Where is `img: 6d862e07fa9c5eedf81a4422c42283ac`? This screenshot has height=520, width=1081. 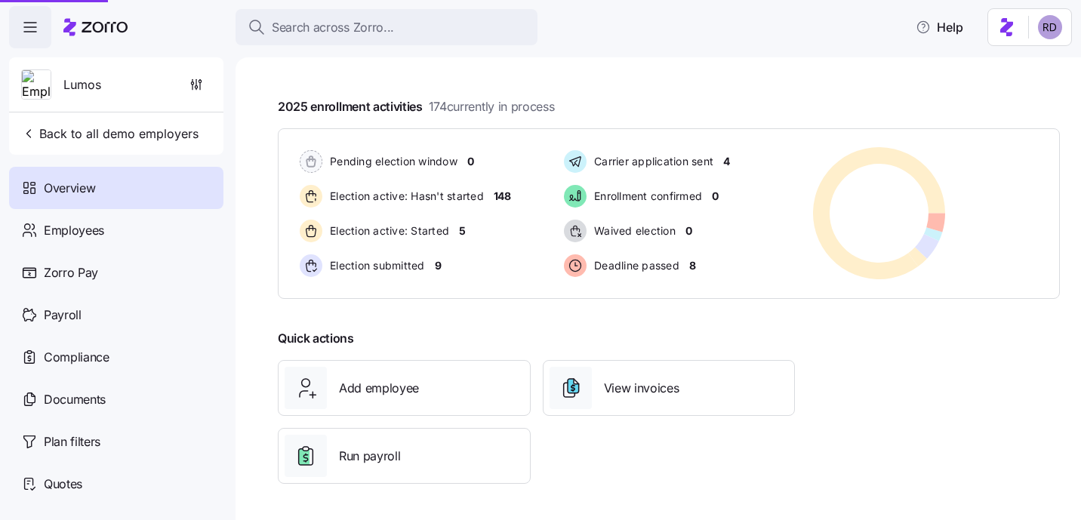
img: 6d862e07fa9c5eedf81a4422c42283ac is located at coordinates (1050, 27).